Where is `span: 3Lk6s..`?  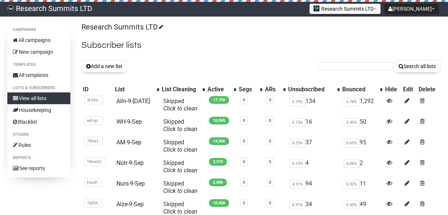
span: 3Lk6s.. is located at coordinates (94, 100).